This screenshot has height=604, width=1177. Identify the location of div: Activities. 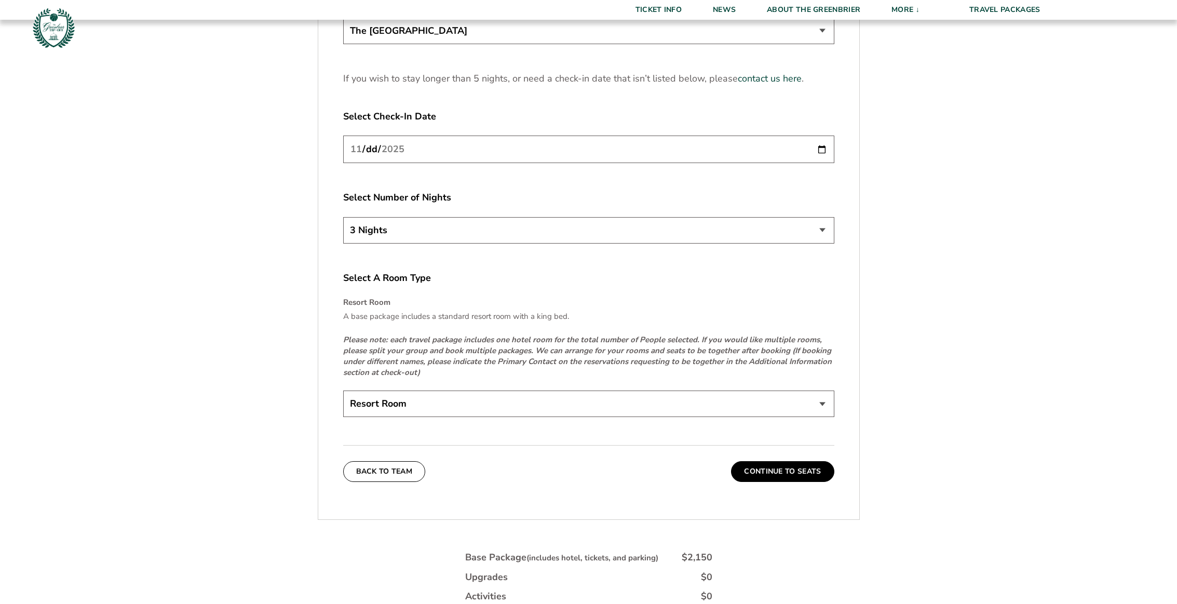
(485, 596).